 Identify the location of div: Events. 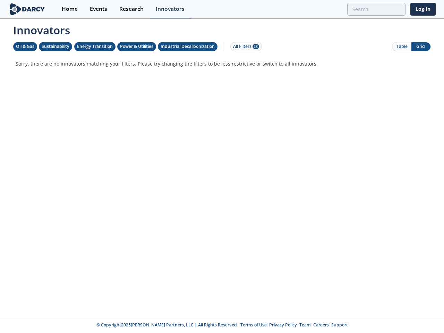
(99, 9).